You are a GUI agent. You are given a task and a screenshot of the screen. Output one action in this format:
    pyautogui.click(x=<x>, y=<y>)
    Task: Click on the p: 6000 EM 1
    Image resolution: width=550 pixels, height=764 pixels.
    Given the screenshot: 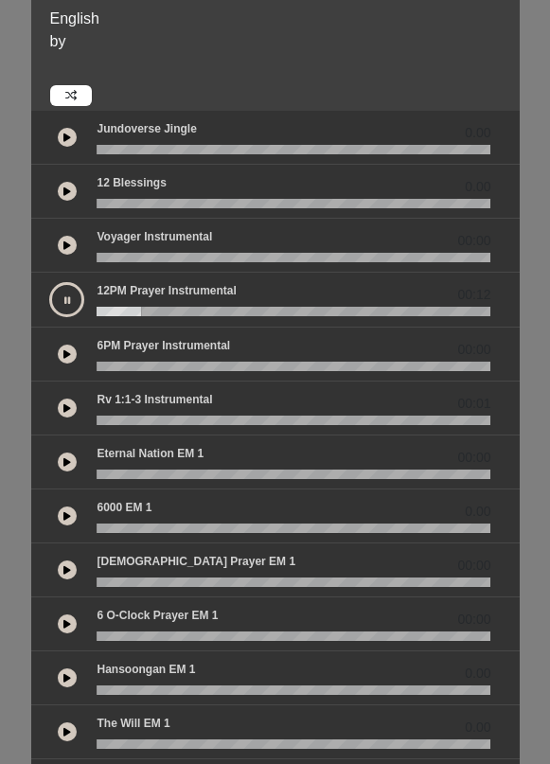 What is the action you would take?
    pyautogui.click(x=124, y=507)
    